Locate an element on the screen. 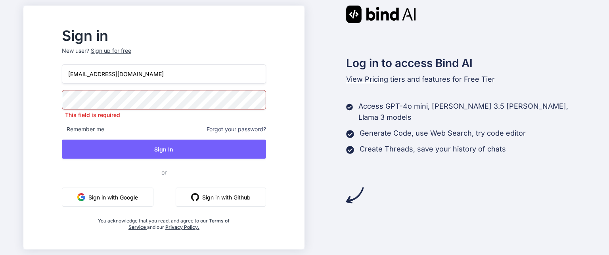 This screenshot has width=609, height=255. img: github is located at coordinates (195, 197).